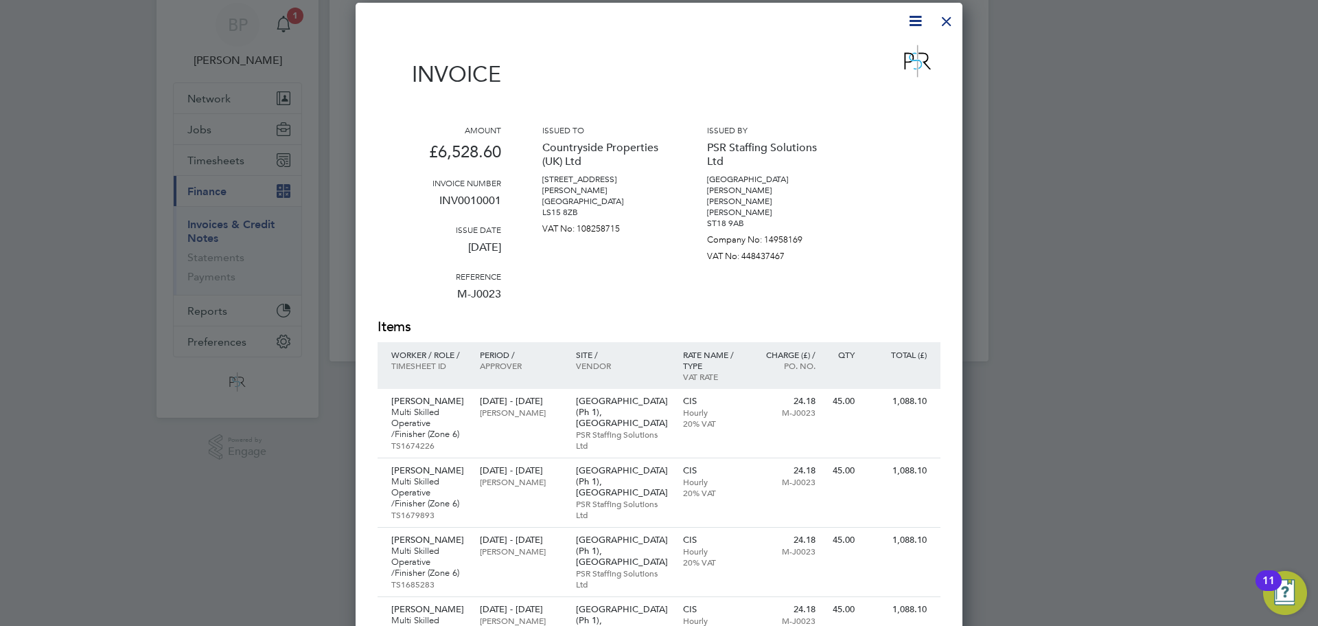 This screenshot has height=626, width=1318. Describe the element at coordinates (769, 253) in the screenshot. I see `p: VAT No: 448437467` at that location.